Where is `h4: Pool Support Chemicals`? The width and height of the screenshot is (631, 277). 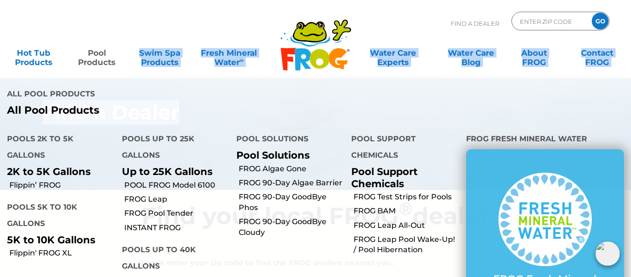 h4: Pool Support Chemicals is located at coordinates (402, 148).